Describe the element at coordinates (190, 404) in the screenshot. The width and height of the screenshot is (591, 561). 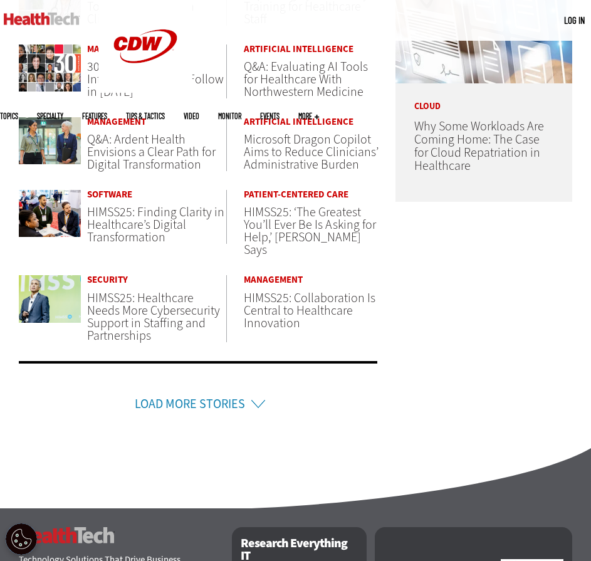
I see `a: Load More Stories` at that location.